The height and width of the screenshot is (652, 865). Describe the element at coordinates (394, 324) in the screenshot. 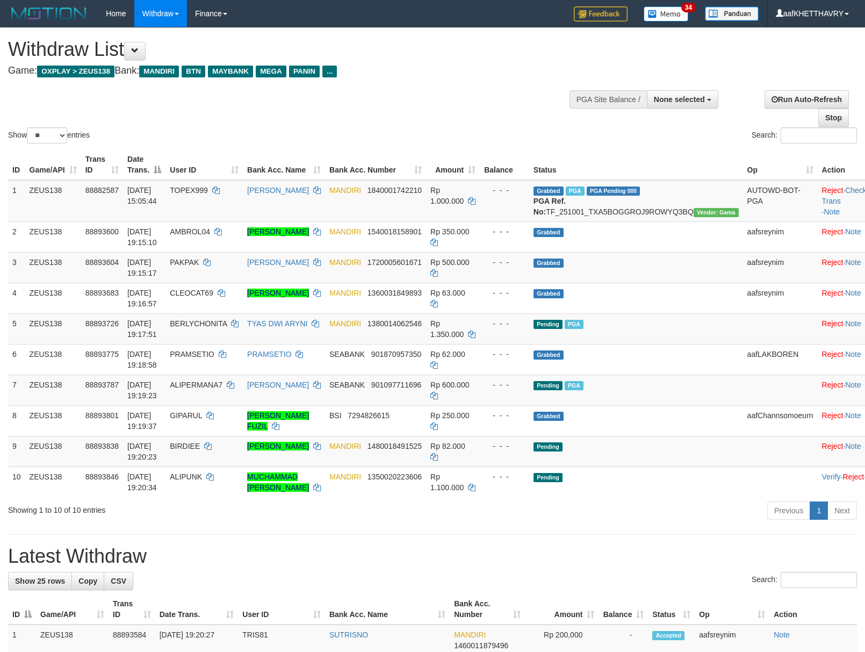

I see `span: Copy 1380014062546 to clipboard` at that location.